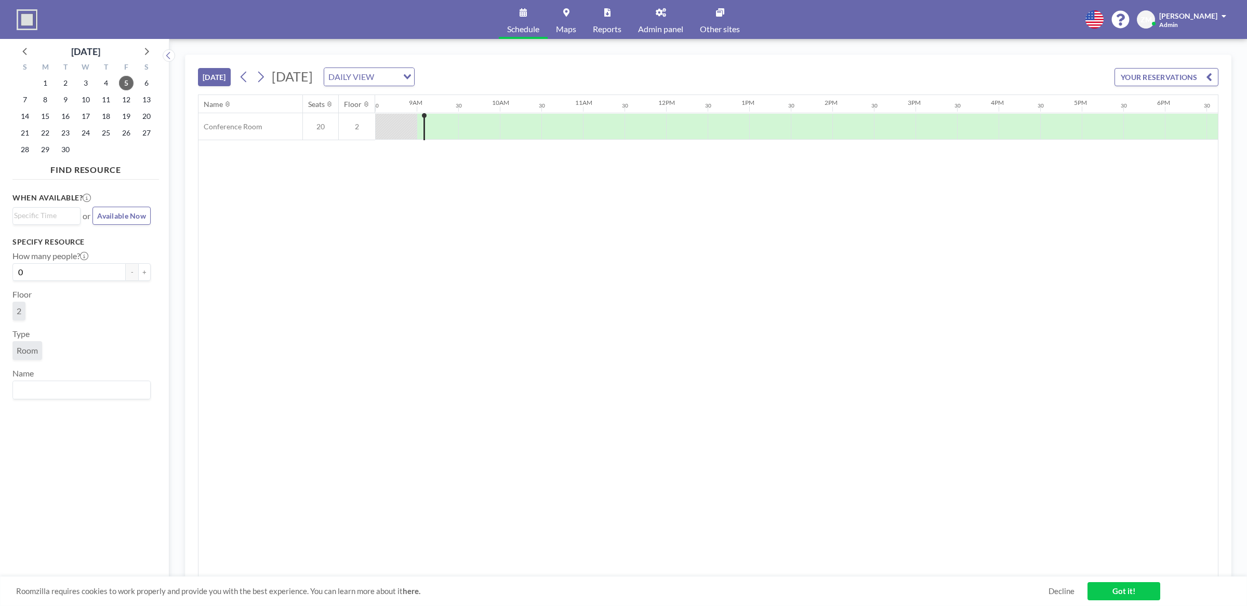  What do you see at coordinates (523, 29) in the screenshot?
I see `span: Schedule` at bounding box center [523, 29].